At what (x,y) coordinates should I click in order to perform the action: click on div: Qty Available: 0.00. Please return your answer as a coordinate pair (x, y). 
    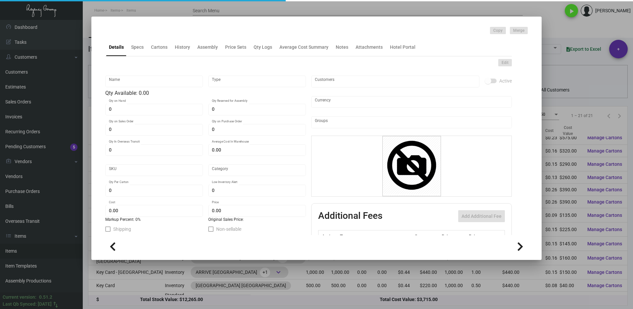
    Looking at the image, I should click on (206, 93).